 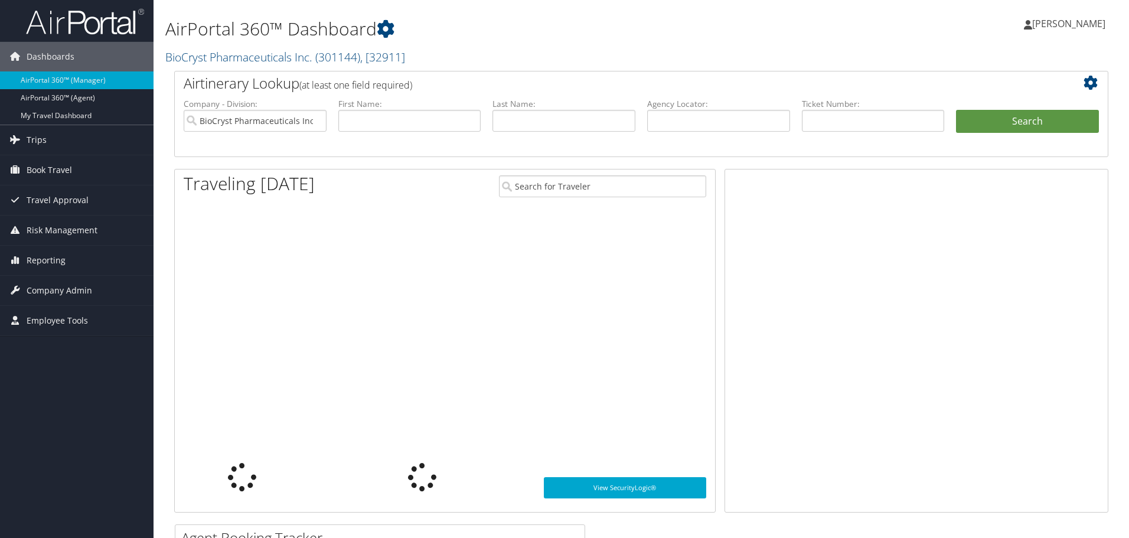 I want to click on span: Book Travel, so click(x=49, y=170).